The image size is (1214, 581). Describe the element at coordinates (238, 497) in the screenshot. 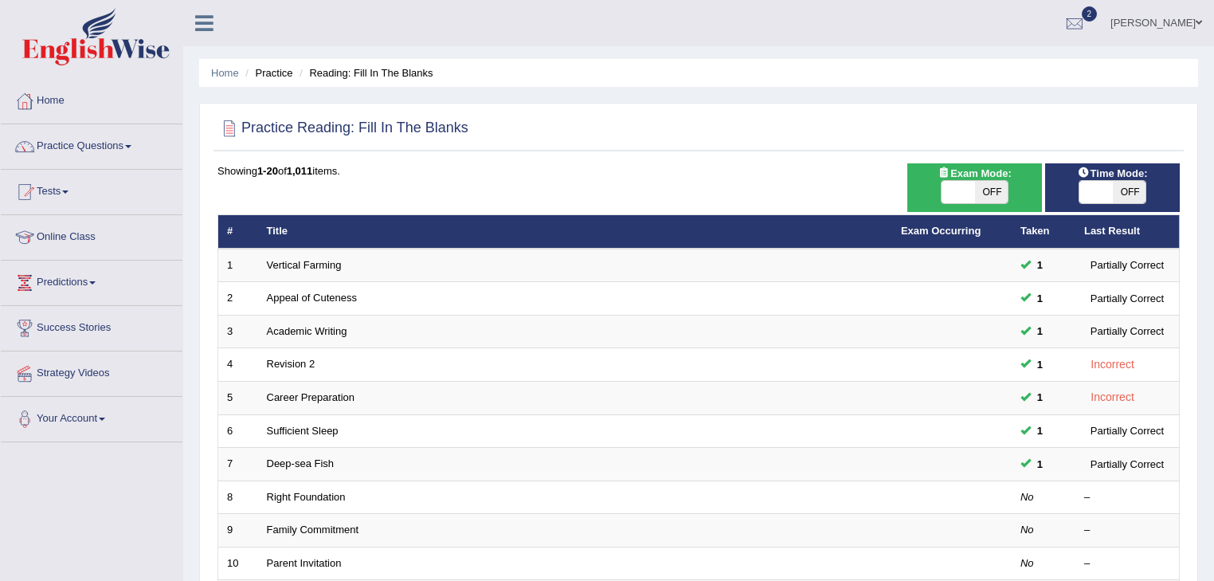

I see `td: 8` at that location.